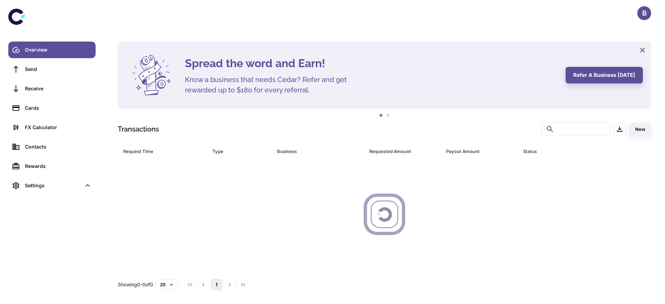  What do you see at coordinates (58, 147) in the screenshot?
I see `div: Contacts` at bounding box center [58, 147].